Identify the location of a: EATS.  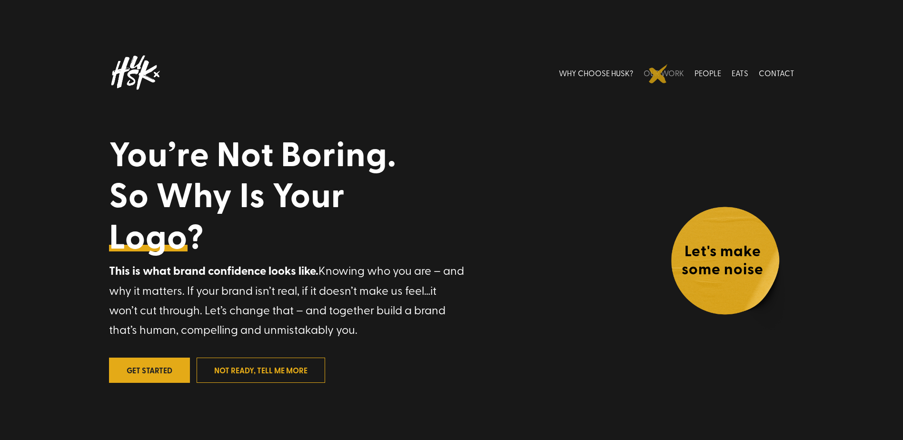
(740, 72).